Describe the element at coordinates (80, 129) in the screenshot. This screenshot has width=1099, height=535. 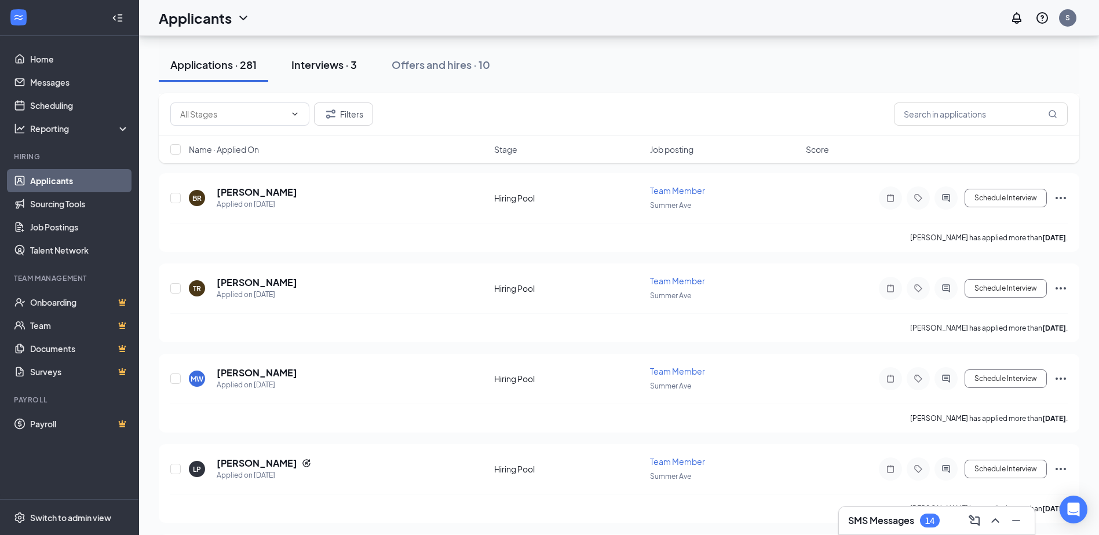
I see `div: Reporting` at that location.